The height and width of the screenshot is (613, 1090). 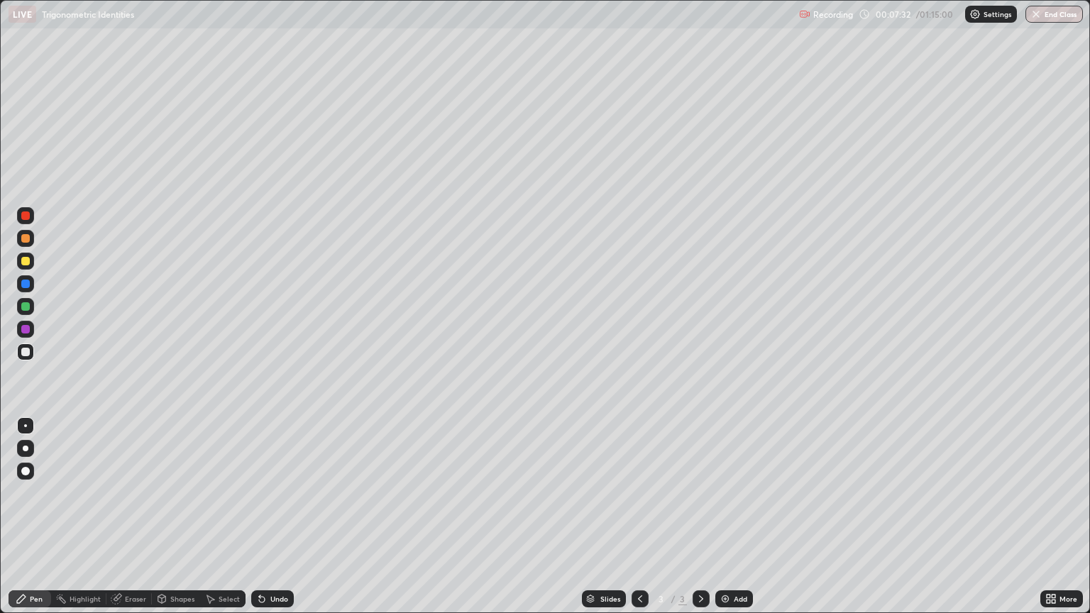 What do you see at coordinates (1036, 14) in the screenshot?
I see `img: end-class-cross` at bounding box center [1036, 14].